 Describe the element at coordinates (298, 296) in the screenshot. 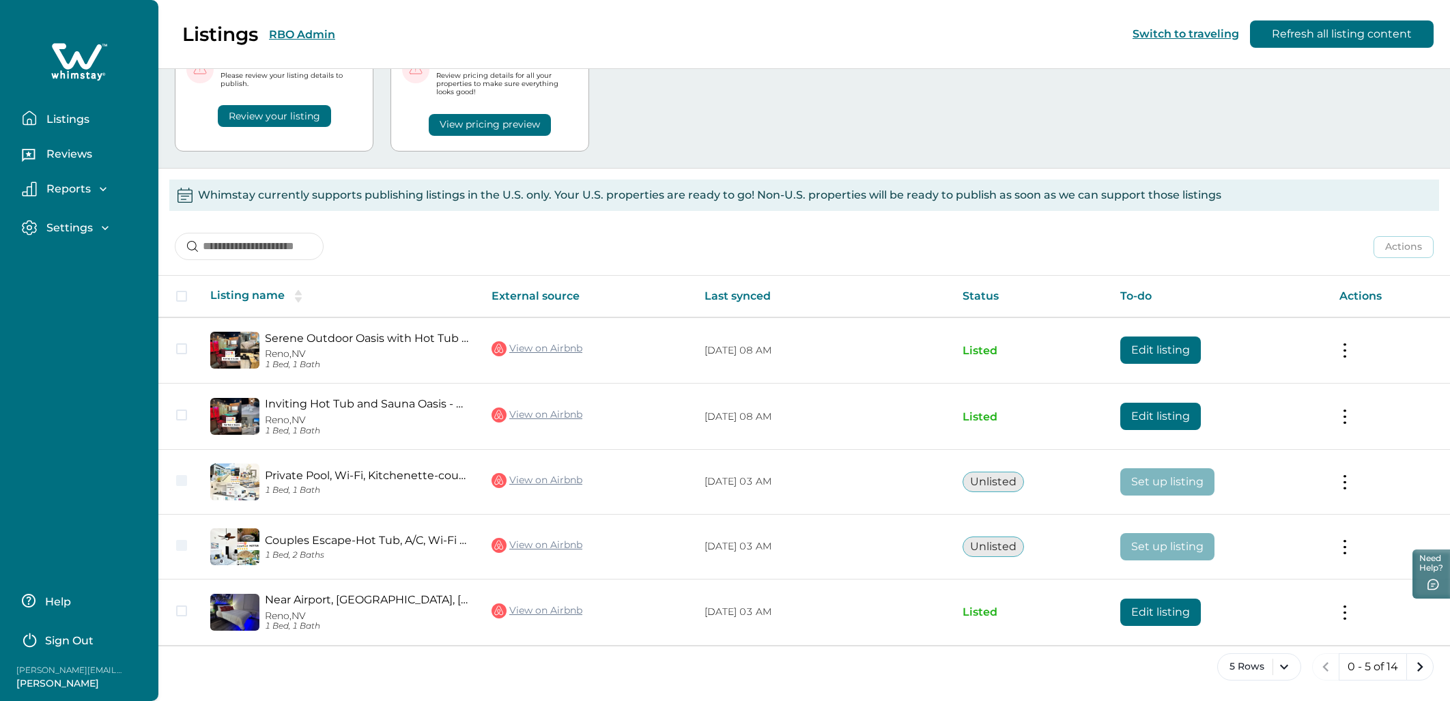

I see `button: sorting` at that location.